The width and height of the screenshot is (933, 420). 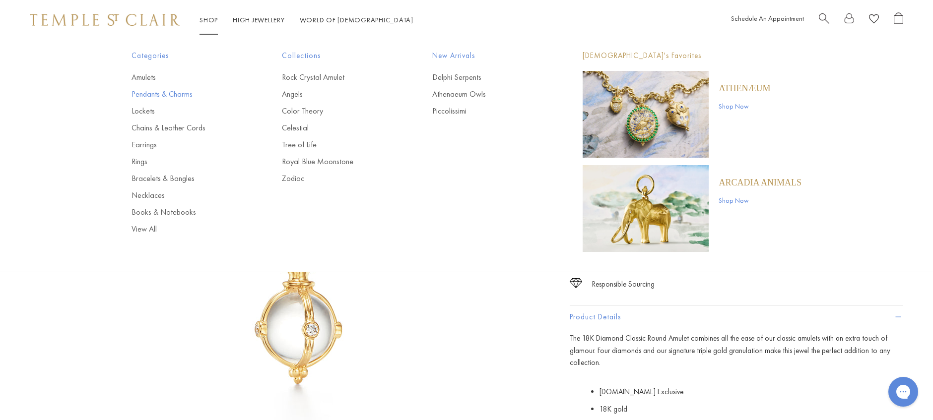 What do you see at coordinates (487, 56) in the screenshot?
I see `span: New Arrivals` at bounding box center [487, 56].